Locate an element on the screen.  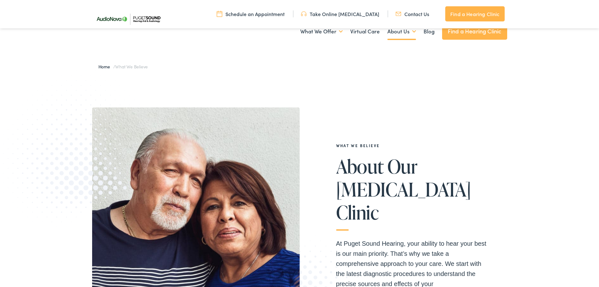
a: Blog is located at coordinates (429, 31).